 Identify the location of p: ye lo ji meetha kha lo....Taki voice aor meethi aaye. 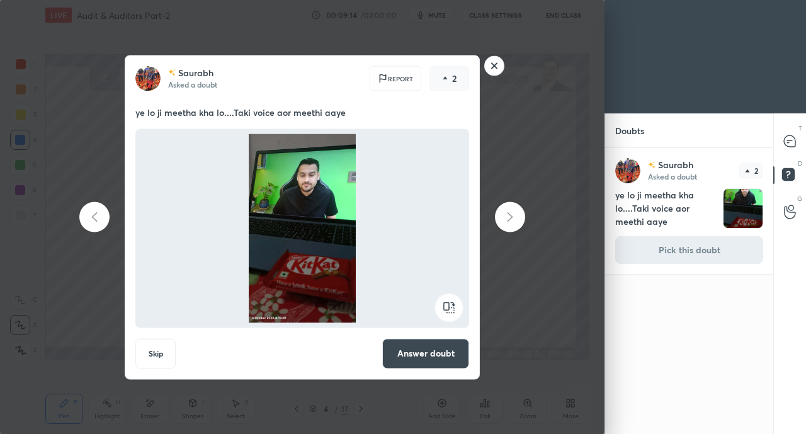
(302, 112).